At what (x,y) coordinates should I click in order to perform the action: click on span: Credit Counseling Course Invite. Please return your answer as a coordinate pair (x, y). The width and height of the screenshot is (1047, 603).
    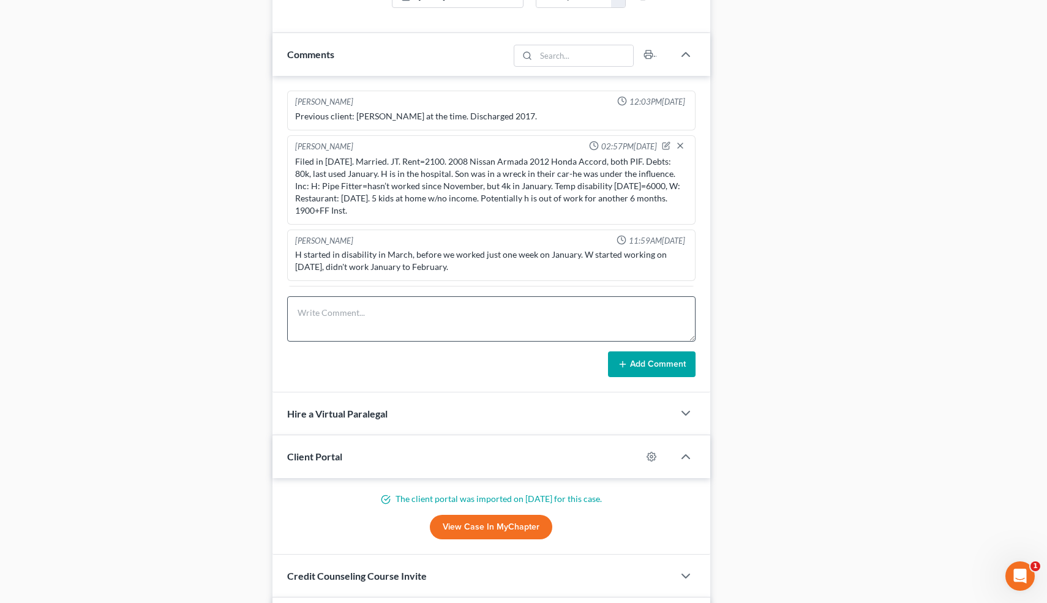
    Looking at the image, I should click on (357, 576).